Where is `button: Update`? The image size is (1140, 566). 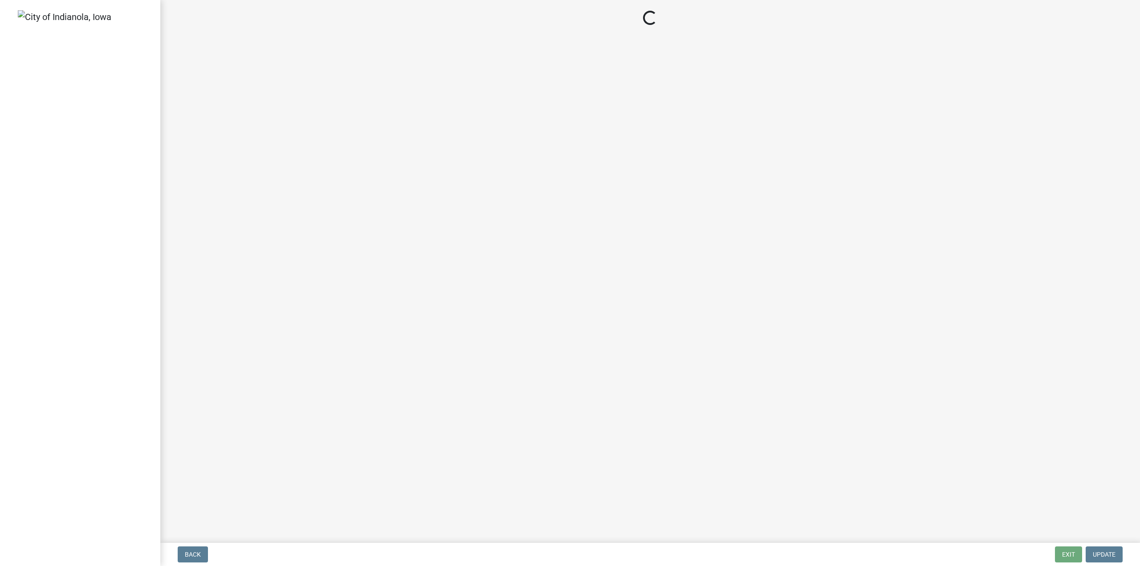 button: Update is located at coordinates (1104, 554).